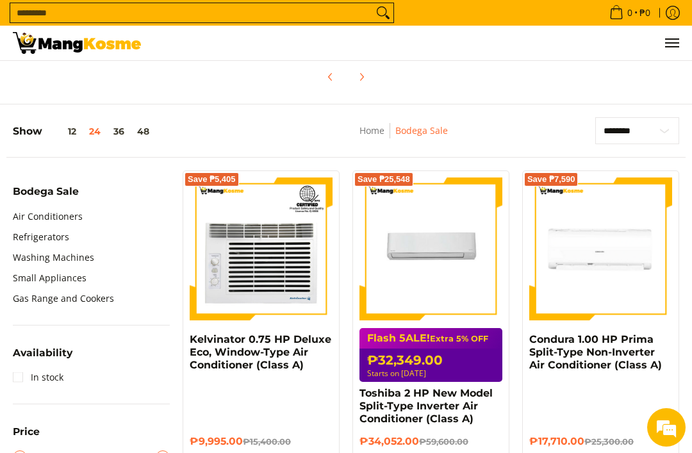  What do you see at coordinates (372, 130) in the screenshot?
I see `a: Home` at bounding box center [372, 130].